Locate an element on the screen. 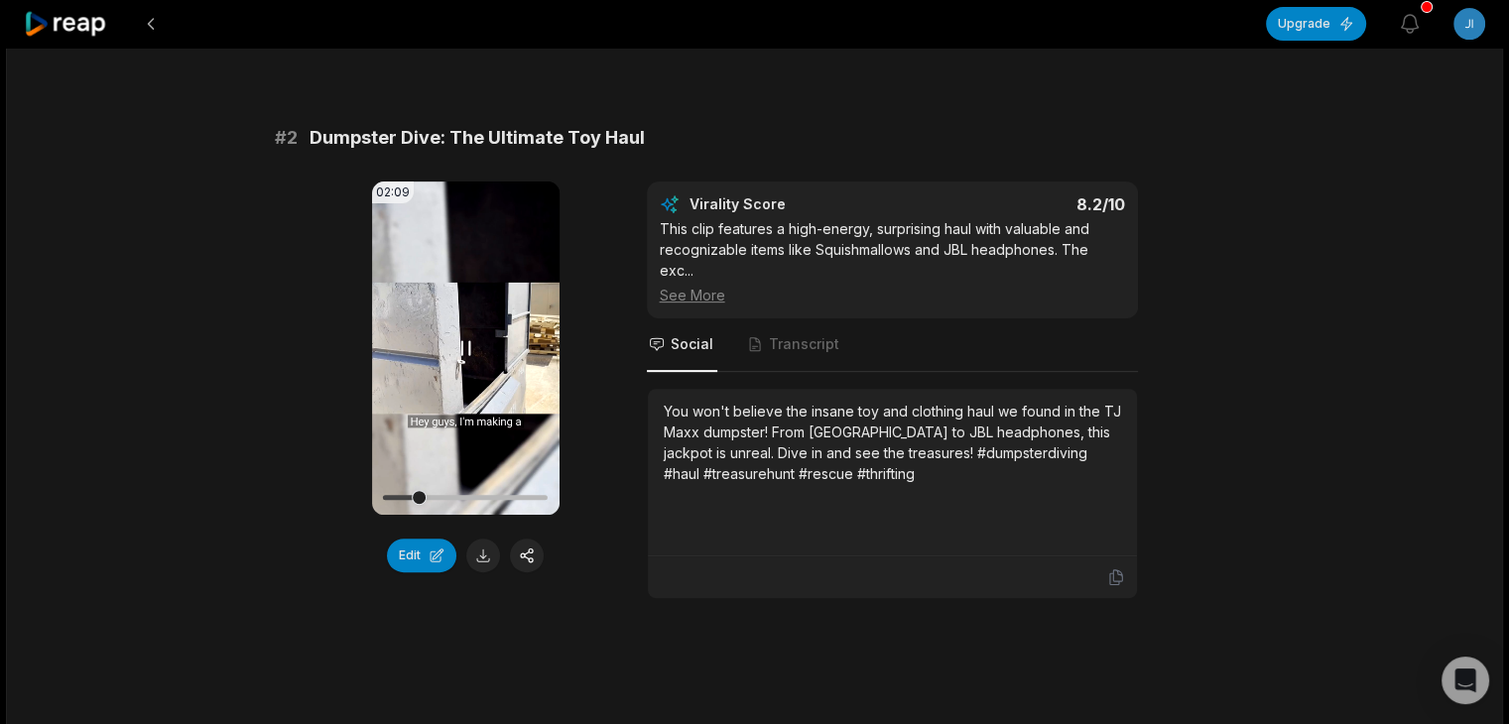 This screenshot has height=724, width=1509. button: Edit is located at coordinates (422, 556).